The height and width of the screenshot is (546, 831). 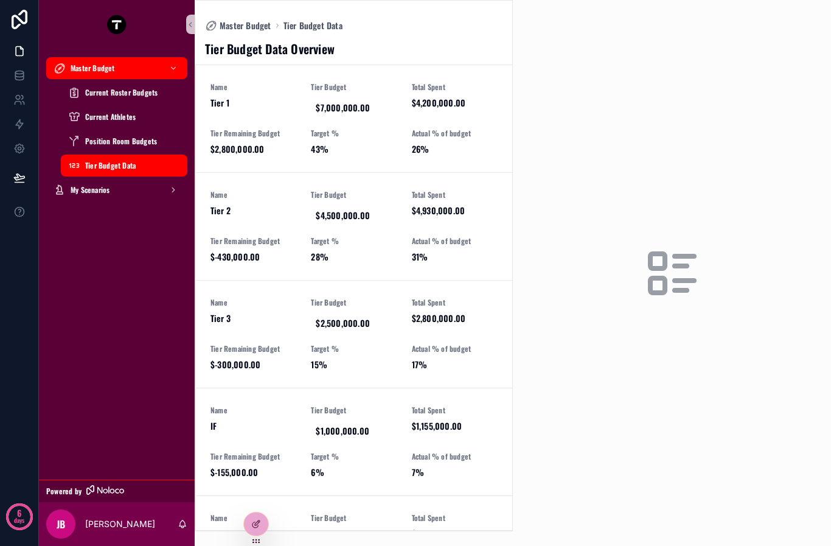 I want to click on span: Current Athletes, so click(x=110, y=117).